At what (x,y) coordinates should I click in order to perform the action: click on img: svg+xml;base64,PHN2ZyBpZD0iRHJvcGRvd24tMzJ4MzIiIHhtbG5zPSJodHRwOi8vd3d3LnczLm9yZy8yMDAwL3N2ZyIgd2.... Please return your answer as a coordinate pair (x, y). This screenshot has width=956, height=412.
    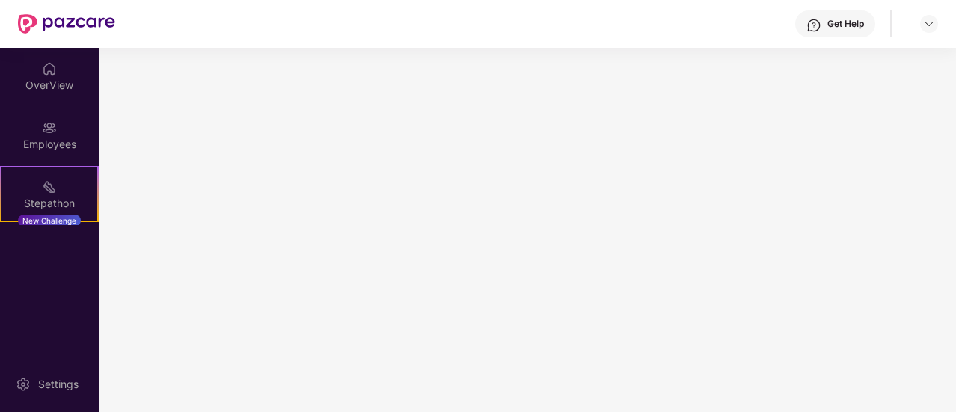
    Looking at the image, I should click on (929, 24).